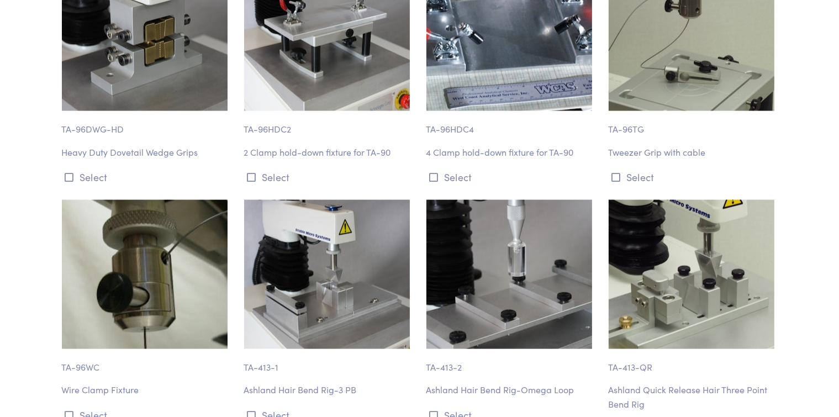 The width and height of the screenshot is (839, 417). I want to click on img: ta-413qr.jpg, so click(691, 274).